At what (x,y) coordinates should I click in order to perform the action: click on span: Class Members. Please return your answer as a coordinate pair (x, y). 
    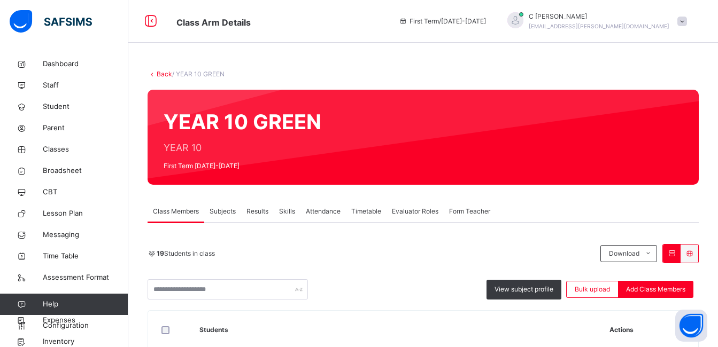
    Looking at the image, I should click on (176, 212).